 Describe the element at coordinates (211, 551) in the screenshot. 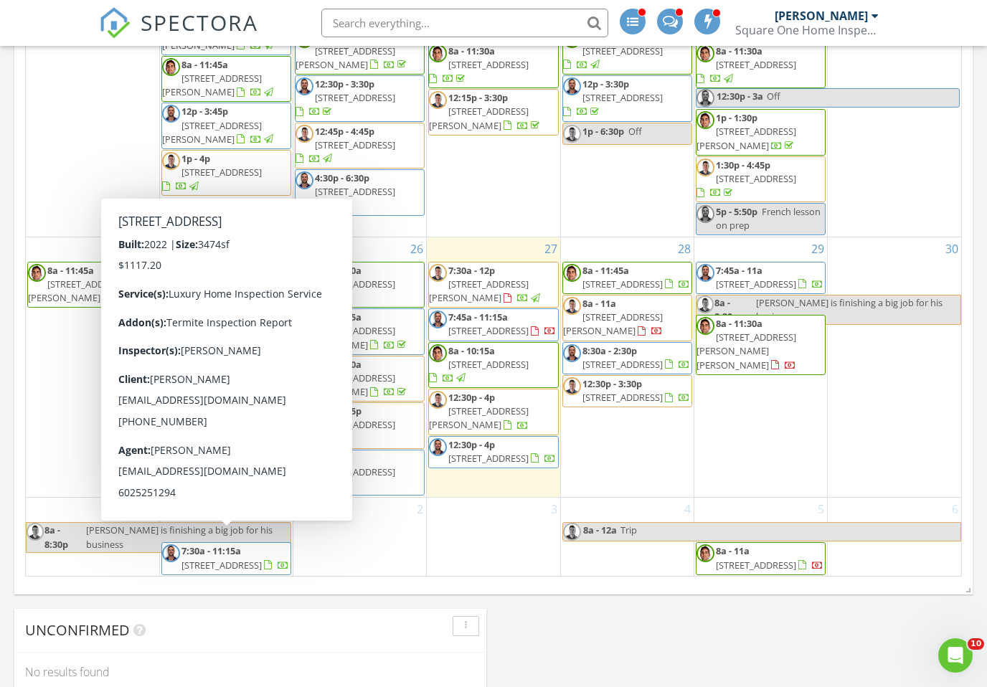

I see `span: 7:30a - 11:15a` at that location.